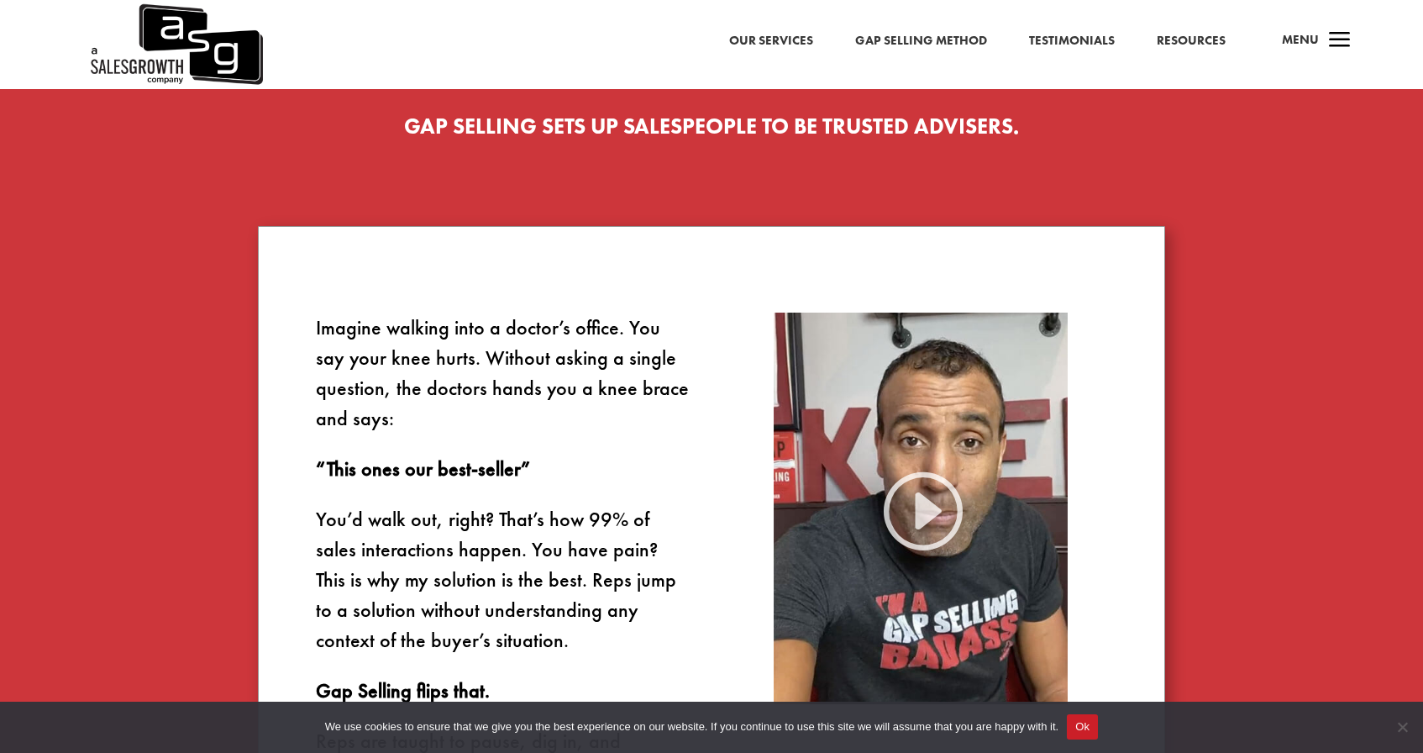  Describe the element at coordinates (502, 590) in the screenshot. I see `p: You’d walk out, right? That’s how 99% of sales interactions happen. You have pain? This is why my...` at that location.